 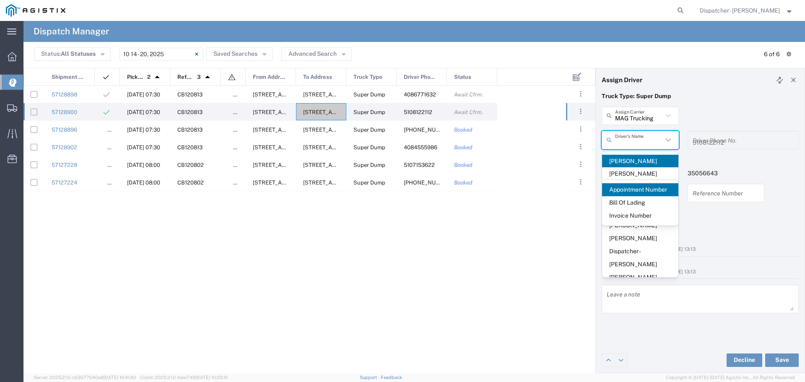 What do you see at coordinates (429, 130) in the screenshot?
I see `span: 510-931-8385` at bounding box center [429, 130].